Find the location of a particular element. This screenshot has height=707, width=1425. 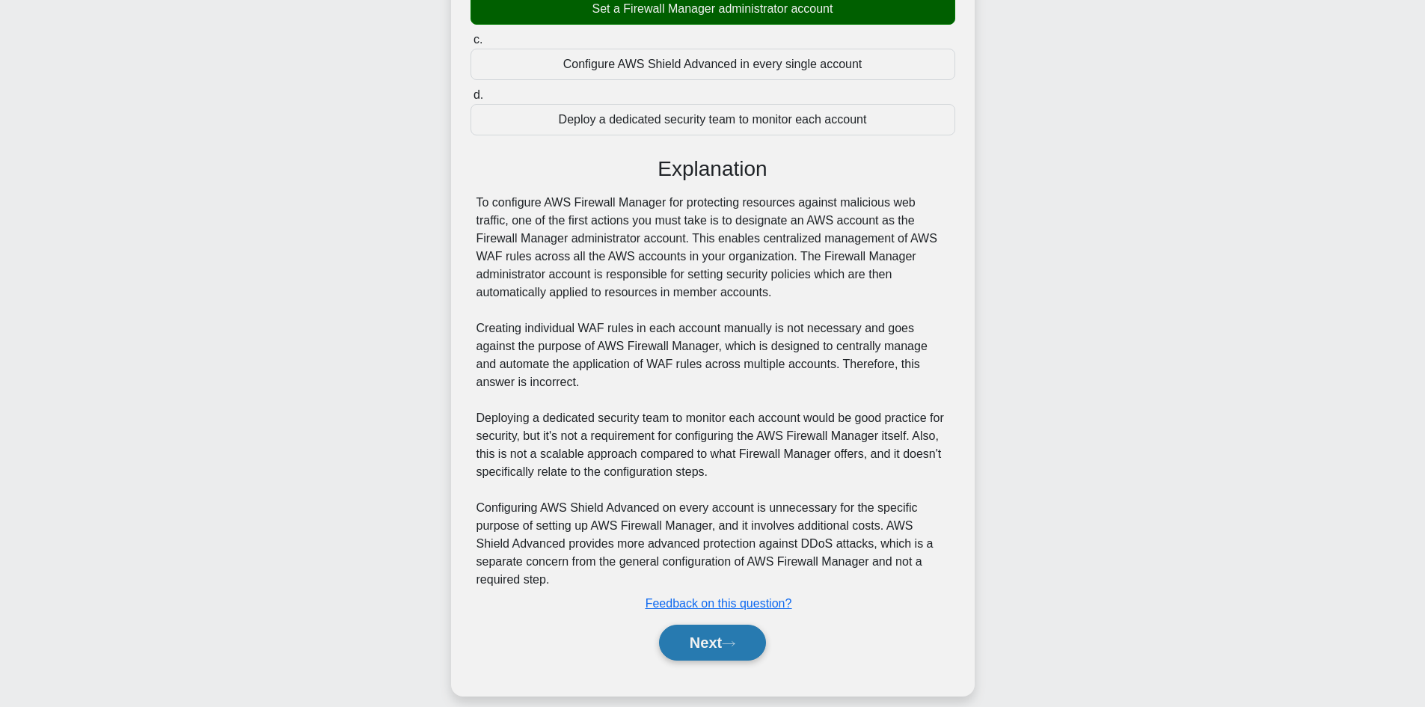

button: Next is located at coordinates (712, 643).